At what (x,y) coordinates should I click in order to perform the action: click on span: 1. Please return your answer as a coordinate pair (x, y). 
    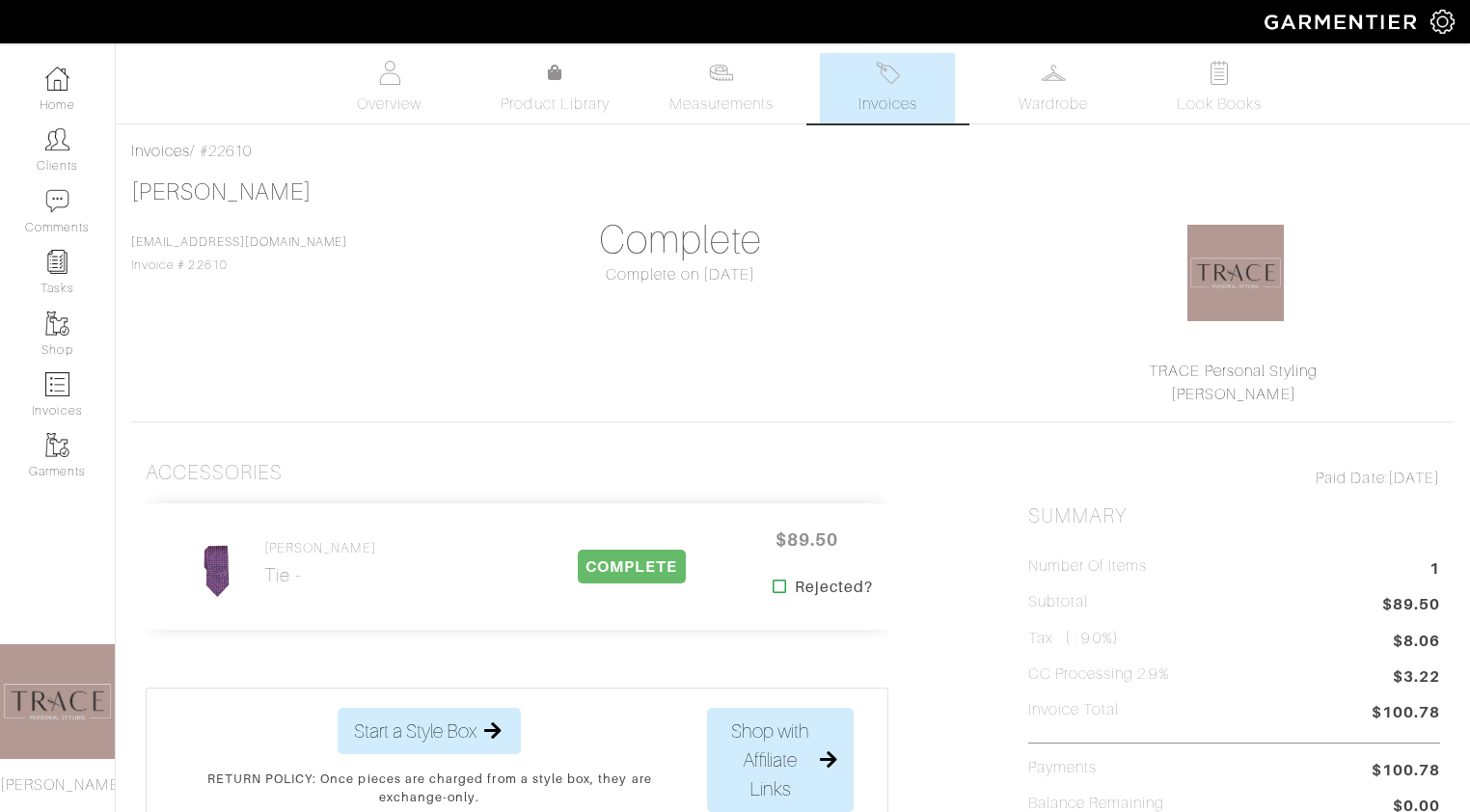
    Looking at the image, I should click on (1434, 570).